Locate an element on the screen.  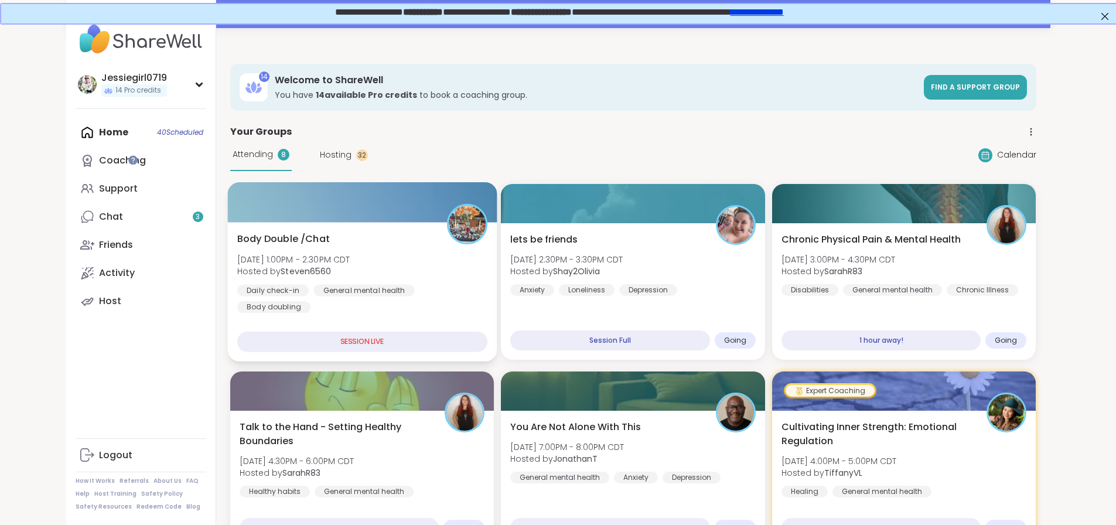
div: Coaching is located at coordinates (122, 161).